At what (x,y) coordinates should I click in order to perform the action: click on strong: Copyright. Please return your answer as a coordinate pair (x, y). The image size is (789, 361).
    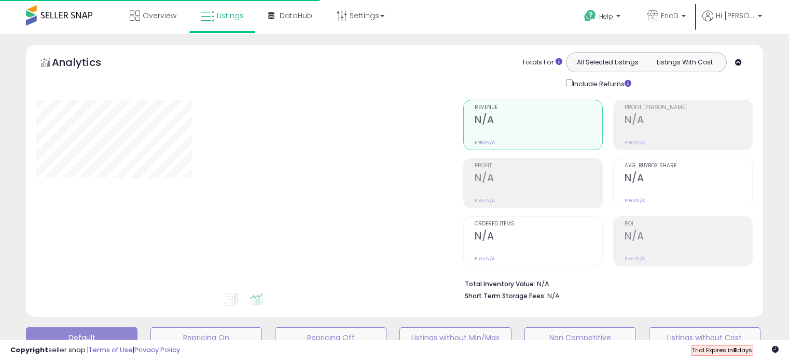
    Looking at the image, I should click on (29, 349).